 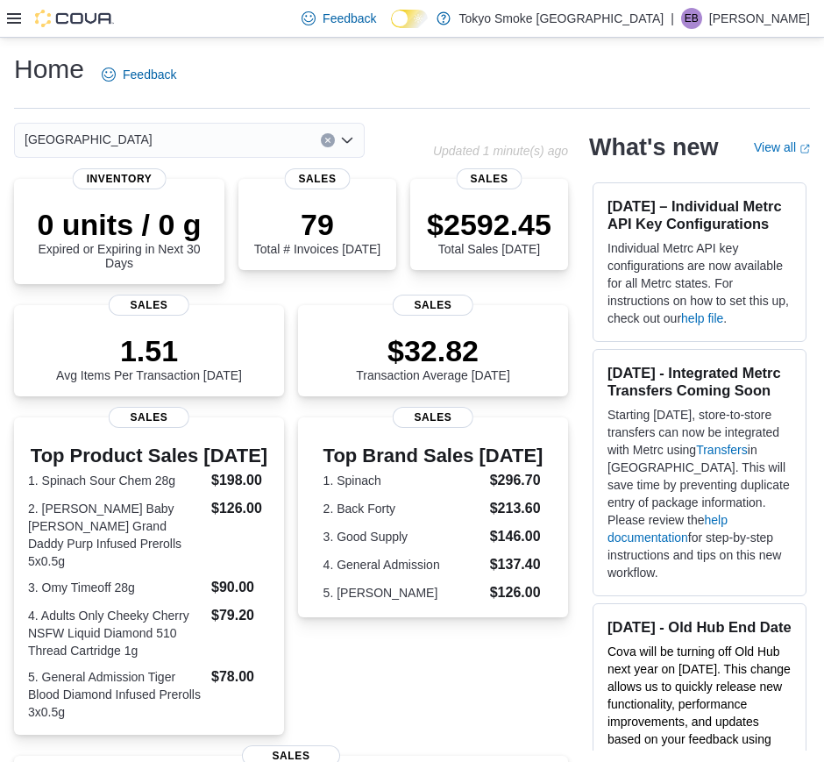 I want to click on div: Earl Baliwas, so click(x=692, y=18).